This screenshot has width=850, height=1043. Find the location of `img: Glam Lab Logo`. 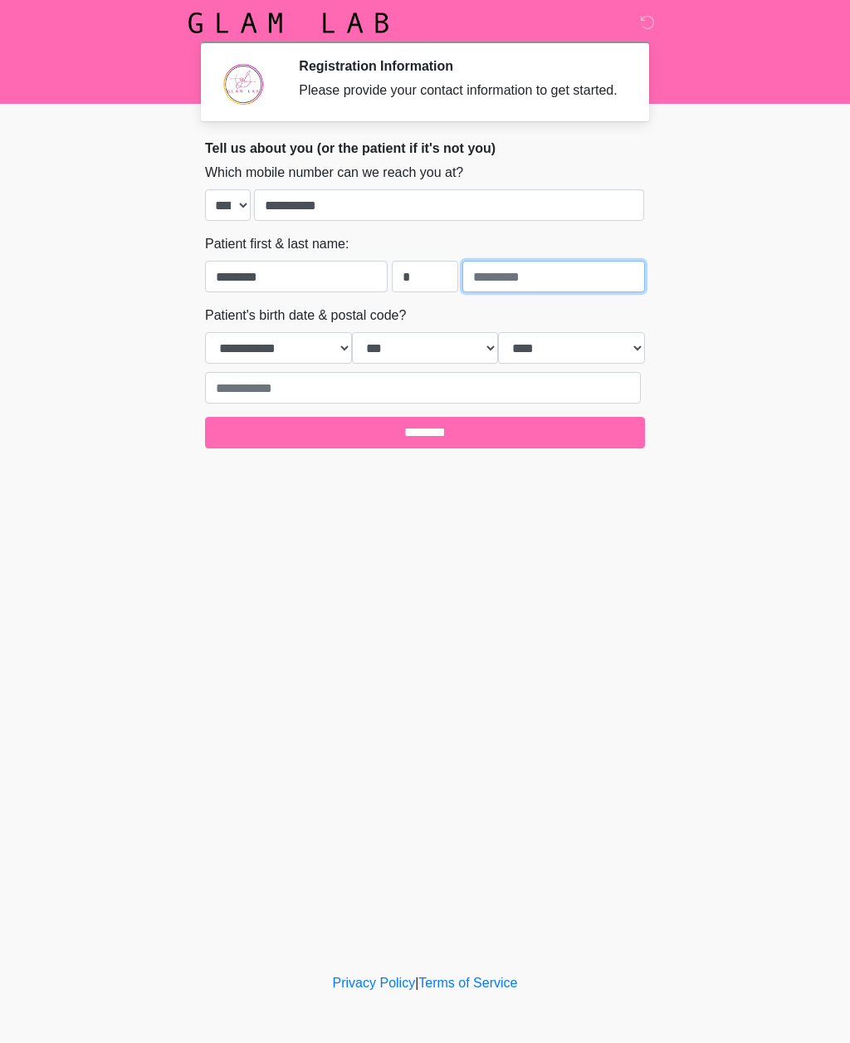

img: Glam Lab Logo is located at coordinates (288, 22).